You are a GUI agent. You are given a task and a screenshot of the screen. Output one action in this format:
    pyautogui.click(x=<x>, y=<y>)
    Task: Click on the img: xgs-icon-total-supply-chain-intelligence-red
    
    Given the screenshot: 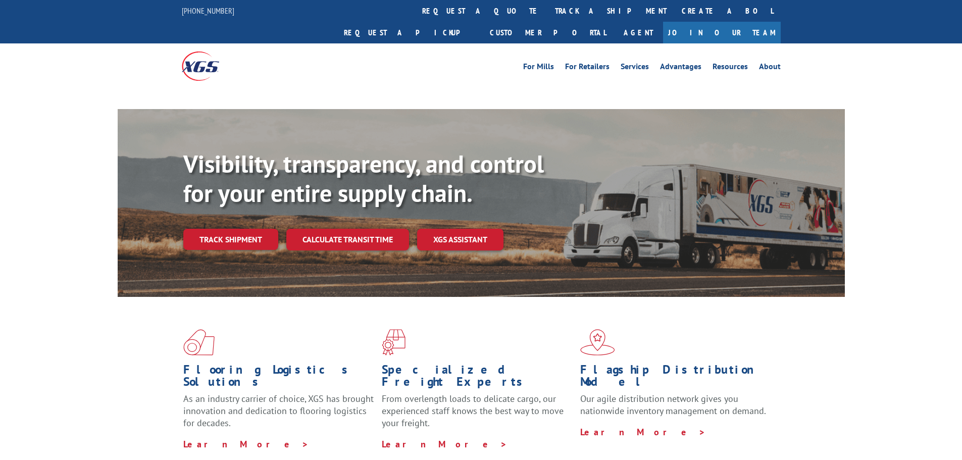 What is the action you would take?
    pyautogui.click(x=199, y=342)
    